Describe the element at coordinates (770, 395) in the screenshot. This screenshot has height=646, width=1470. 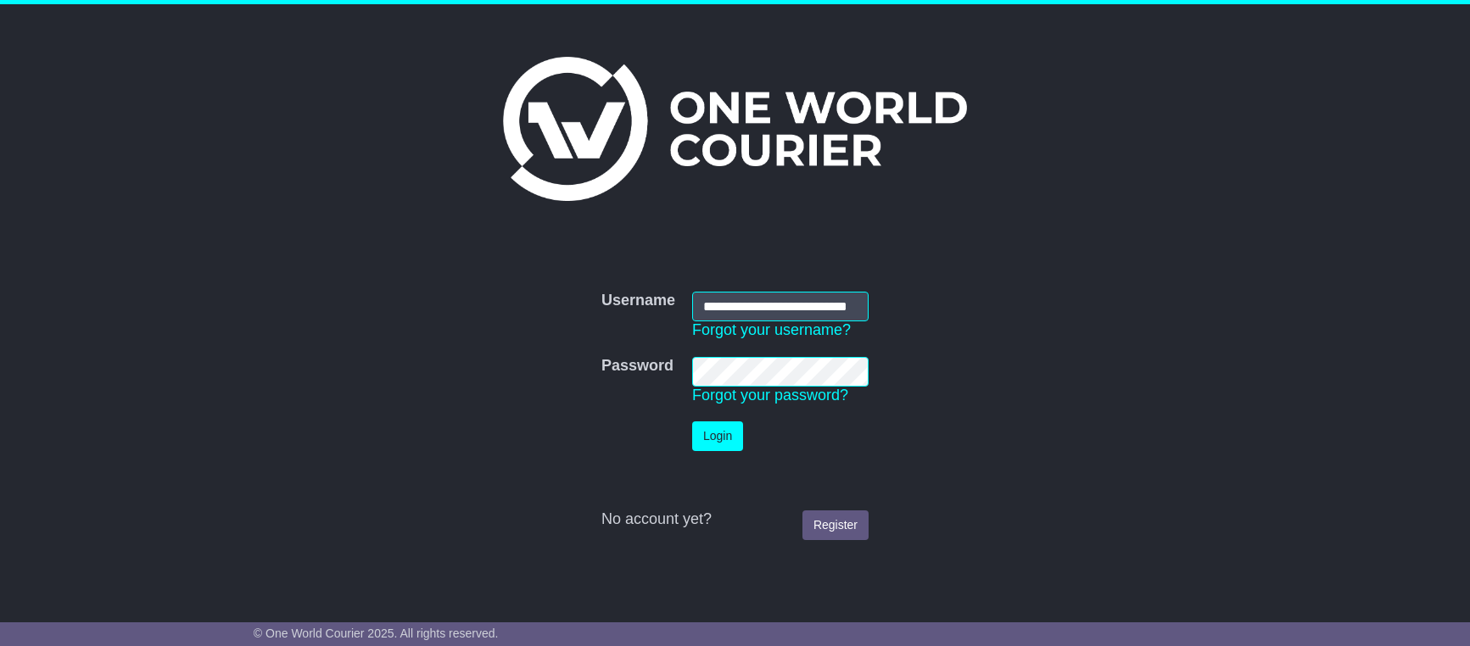
I see `a: Forgot your password?` at that location.